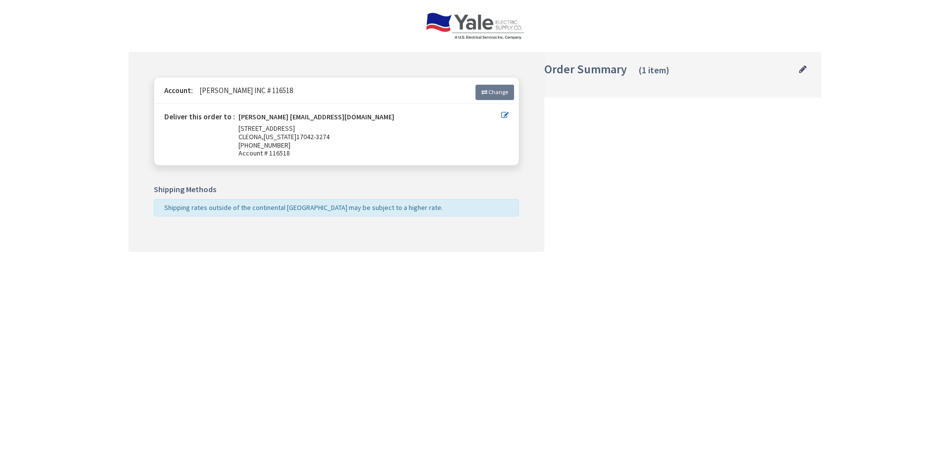 Image resolution: width=950 pixels, height=468 pixels. I want to click on strong: Deliver this order to :, so click(199, 116).